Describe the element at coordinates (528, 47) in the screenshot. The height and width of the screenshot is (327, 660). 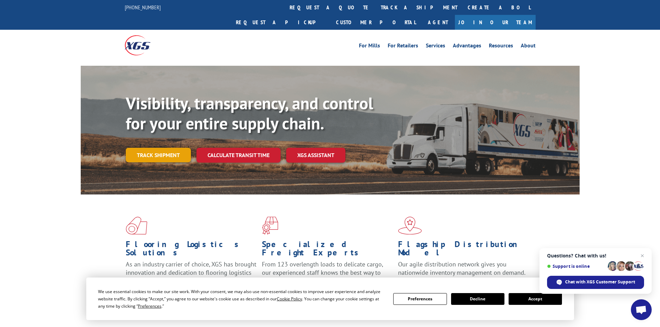
I see `a: About` at that location.